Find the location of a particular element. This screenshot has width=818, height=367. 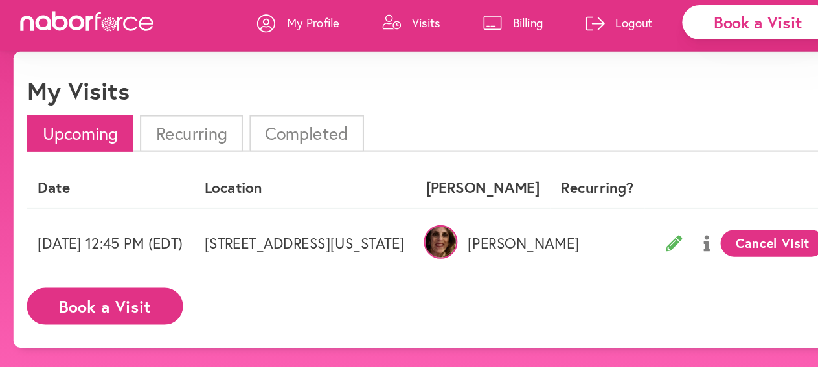

th: Date is located at coordinates (106, 187).